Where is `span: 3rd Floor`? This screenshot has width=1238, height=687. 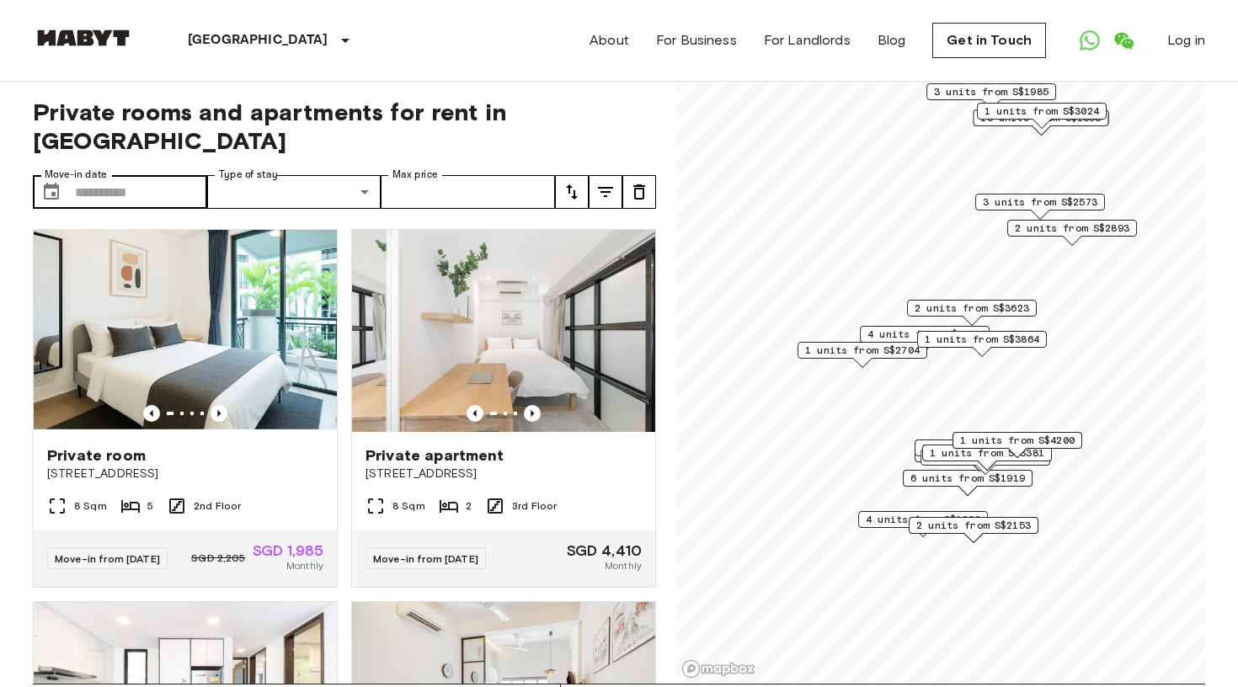 span: 3rd Floor is located at coordinates (534, 506).